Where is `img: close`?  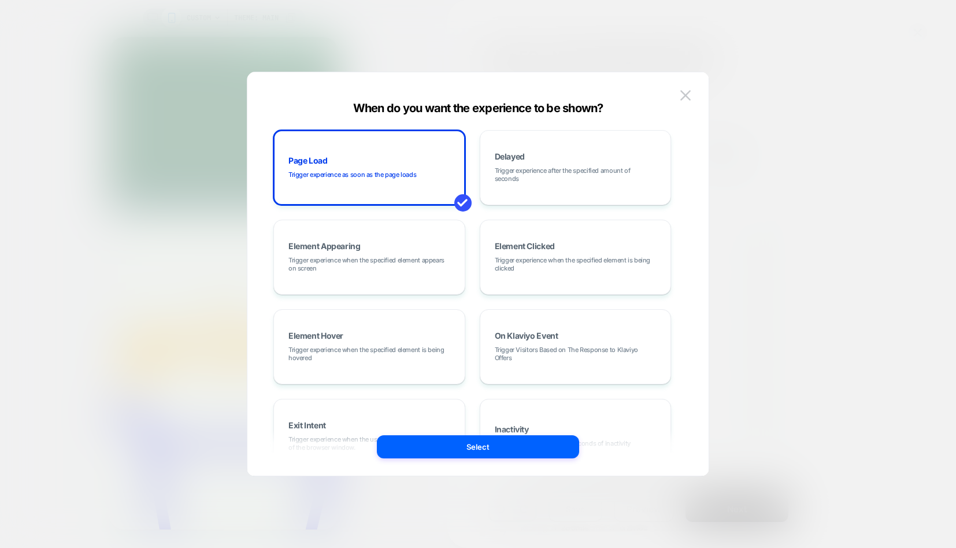
img: close is located at coordinates (686, 95).